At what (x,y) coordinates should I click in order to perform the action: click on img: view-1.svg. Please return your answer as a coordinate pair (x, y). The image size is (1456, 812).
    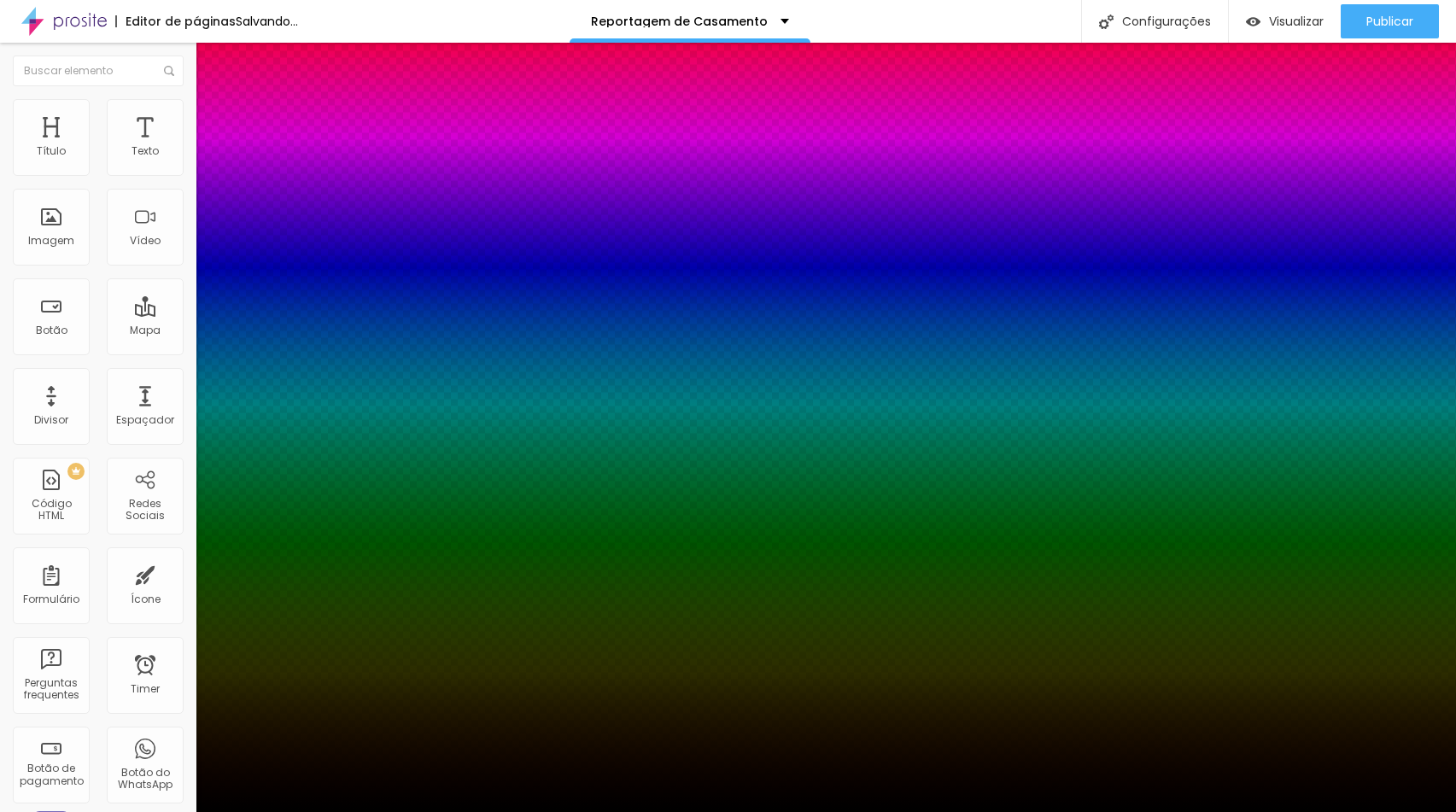
    Looking at the image, I should click on (1252, 22).